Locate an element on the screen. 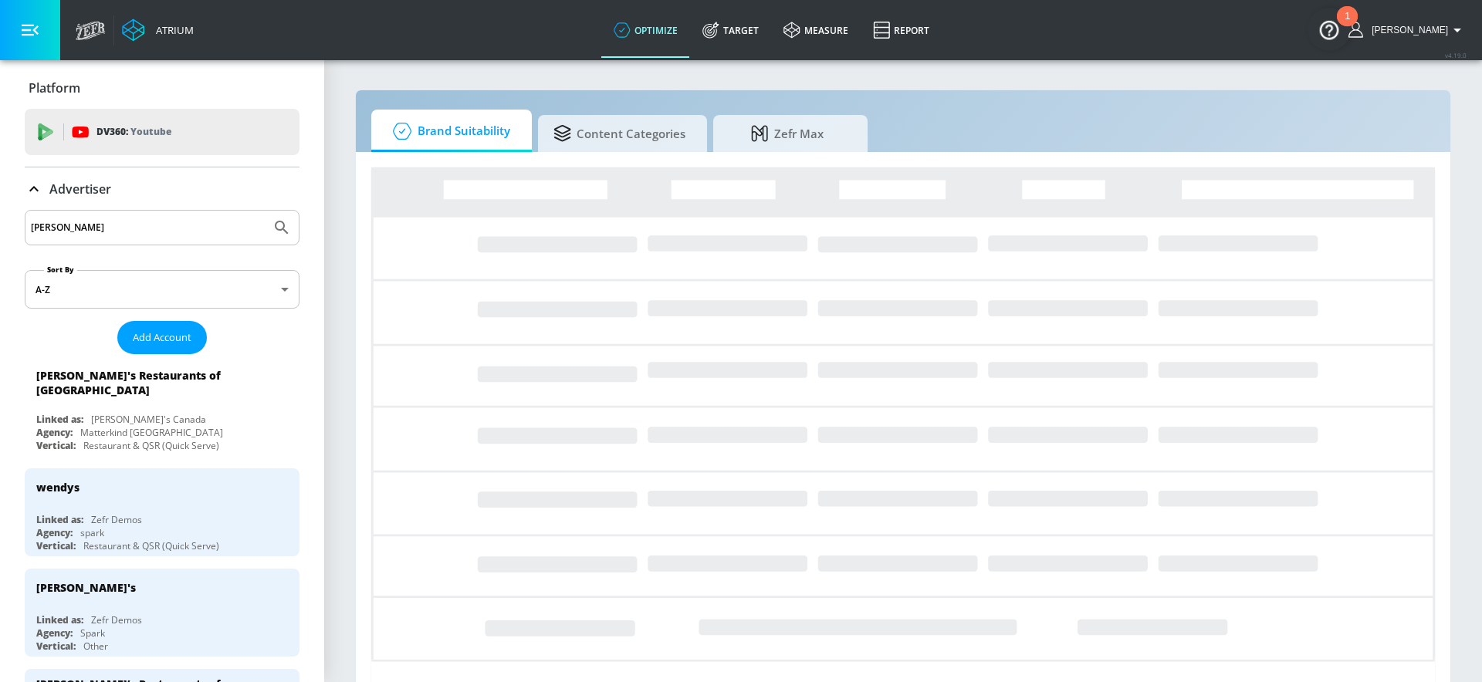 This screenshot has width=1482, height=682. button: Add Account is located at coordinates (162, 337).